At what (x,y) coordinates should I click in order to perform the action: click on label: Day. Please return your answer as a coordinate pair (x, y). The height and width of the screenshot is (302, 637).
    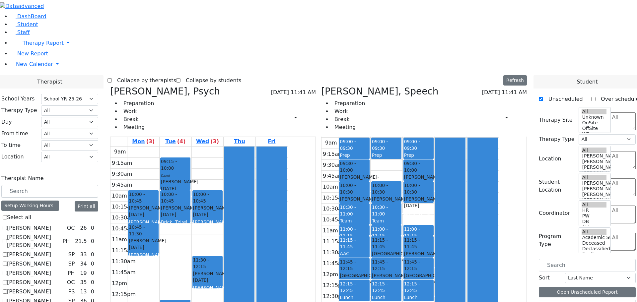
    Looking at the image, I should click on (7, 122).